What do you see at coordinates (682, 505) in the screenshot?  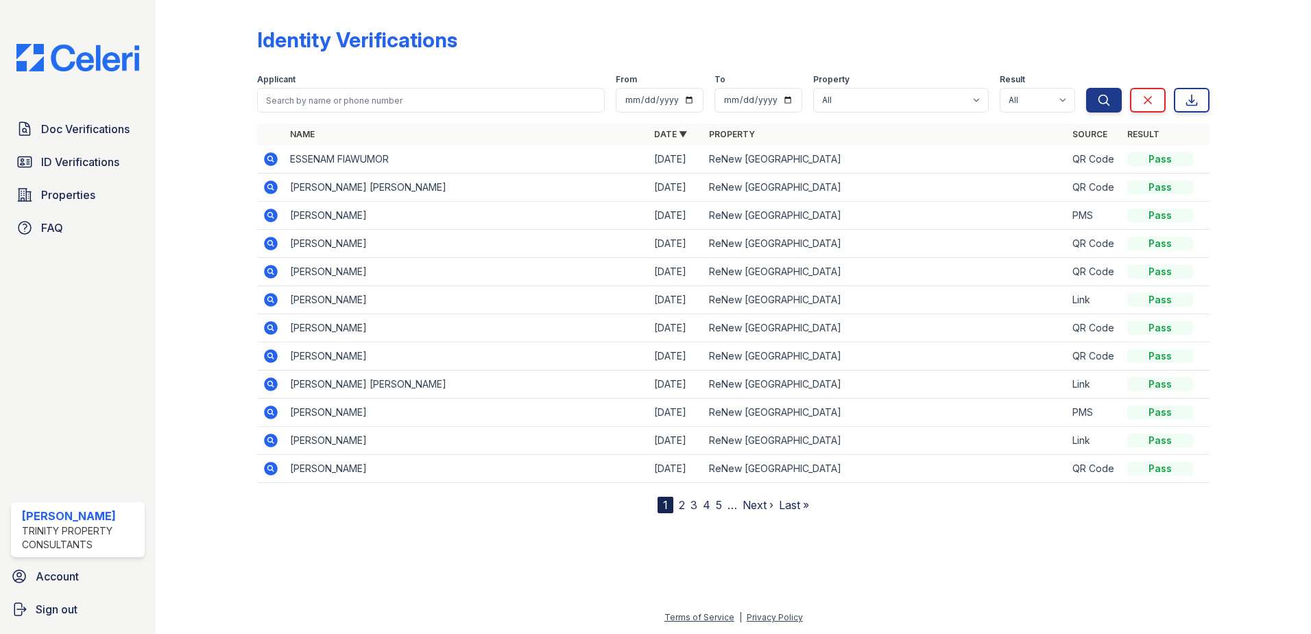 I see `a: 2` at bounding box center [682, 505].